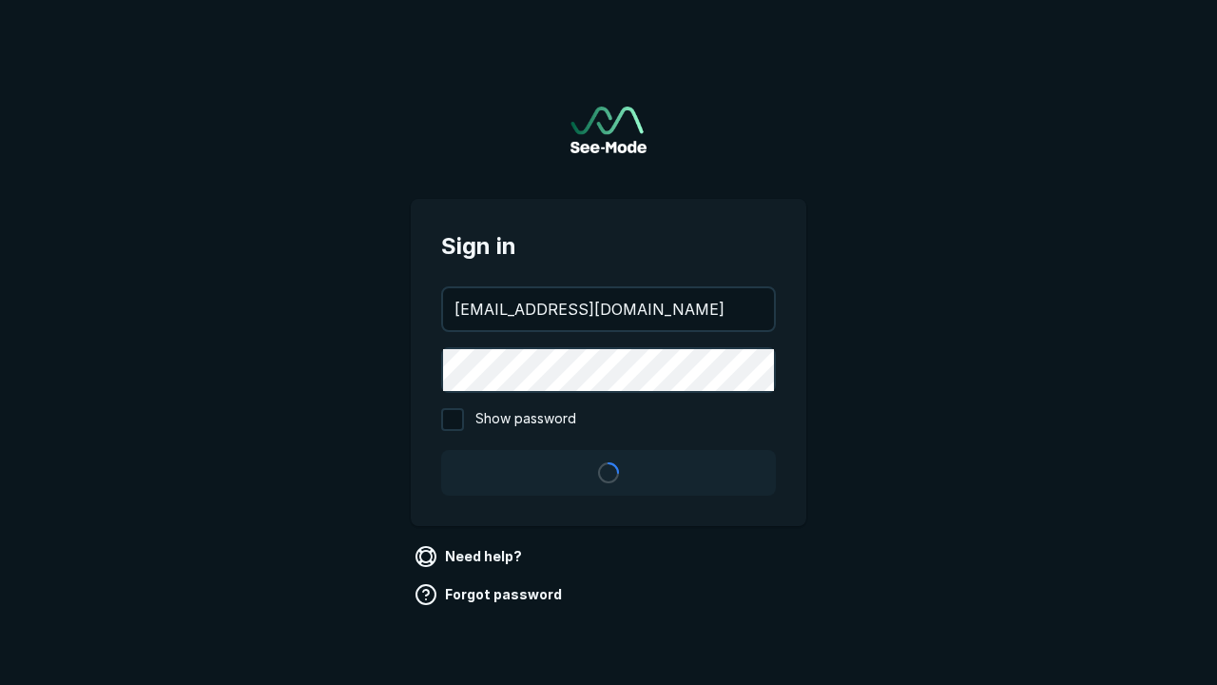 This screenshot has height=685, width=1217. I want to click on span: Sign in, so click(609, 246).